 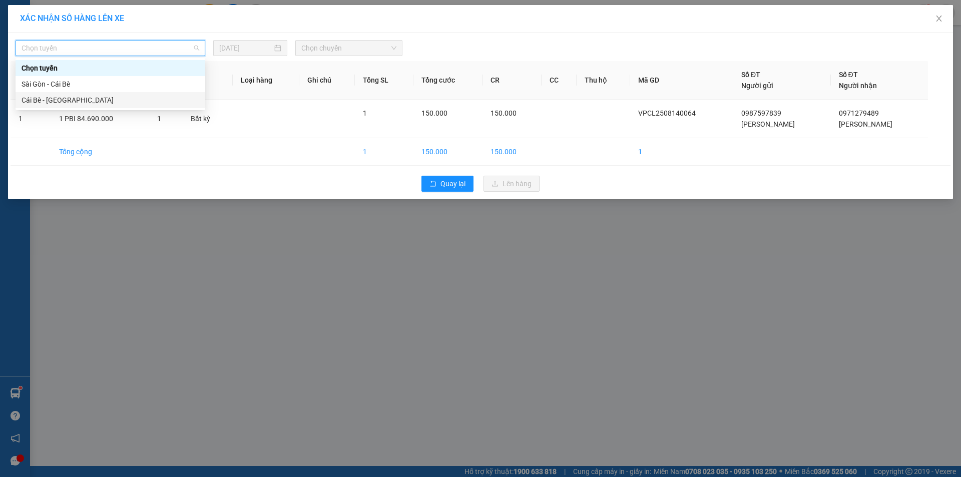 What do you see at coordinates (100, 152) in the screenshot?
I see `td: Tổng cộng` at bounding box center [100, 152].